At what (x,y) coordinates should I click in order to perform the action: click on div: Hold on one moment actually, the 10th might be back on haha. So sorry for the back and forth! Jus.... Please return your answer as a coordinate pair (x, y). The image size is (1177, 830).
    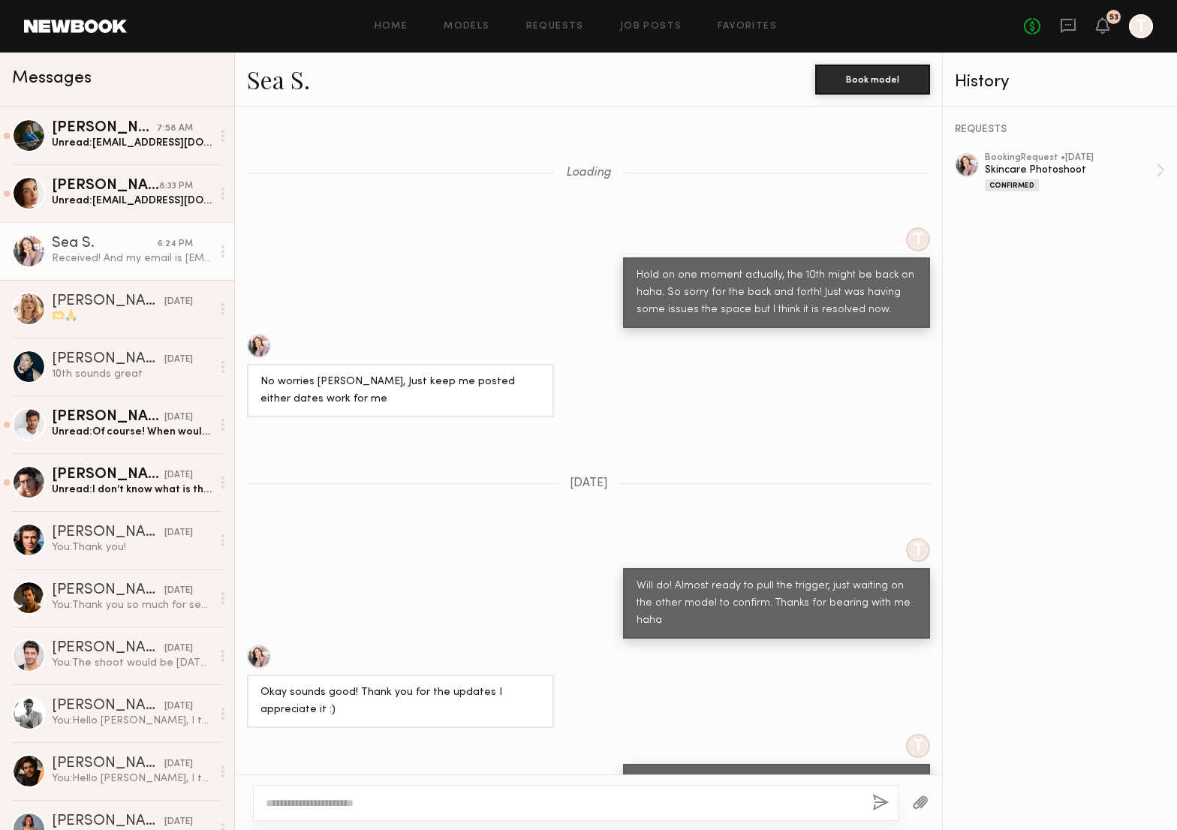
    Looking at the image, I should click on (776, 293).